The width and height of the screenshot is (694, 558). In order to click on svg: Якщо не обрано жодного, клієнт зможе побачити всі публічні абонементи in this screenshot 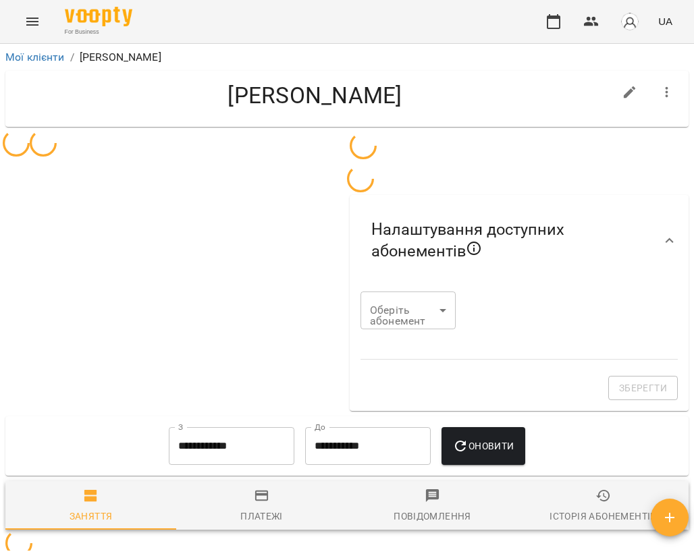, I will do `click(474, 248)`.